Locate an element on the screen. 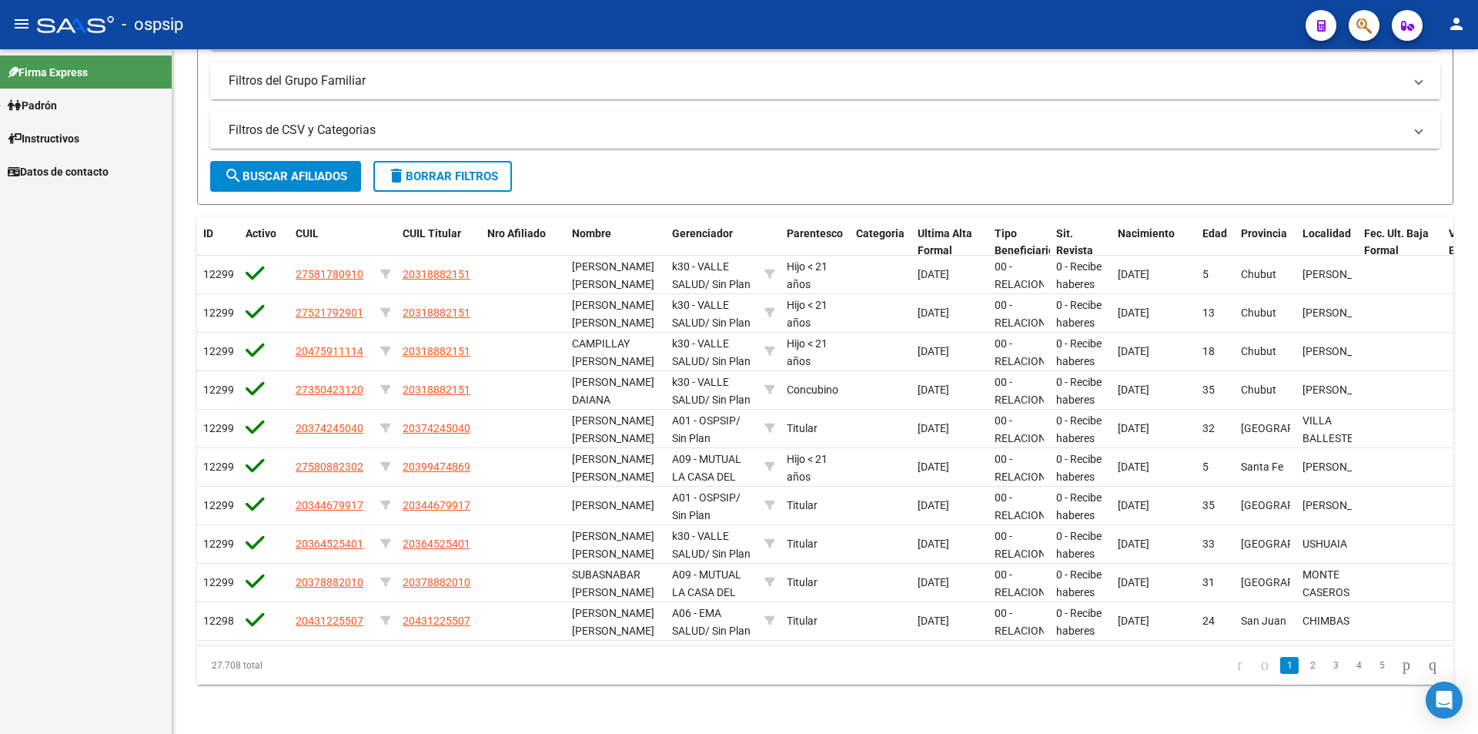 This screenshot has width=1478, height=734. a: go to next page is located at coordinates (1407, 665).